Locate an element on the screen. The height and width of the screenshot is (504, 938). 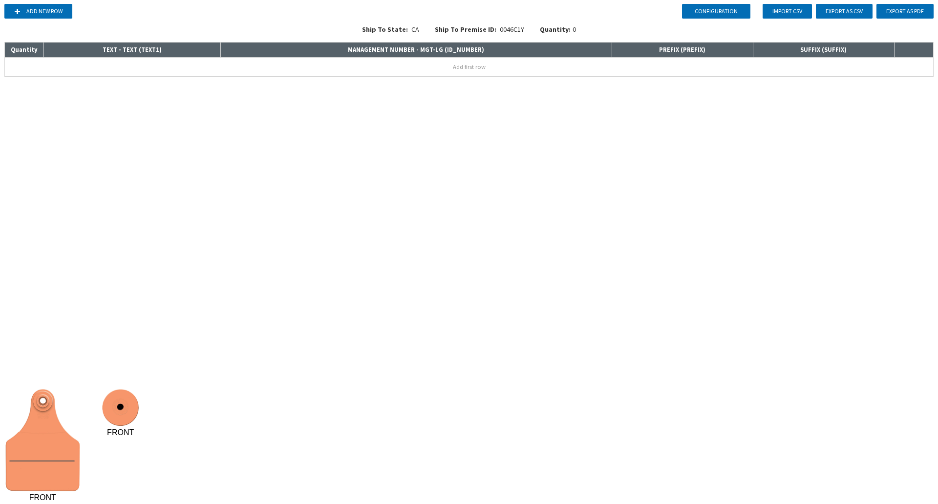
button: Export as PDF is located at coordinates (905, 11).